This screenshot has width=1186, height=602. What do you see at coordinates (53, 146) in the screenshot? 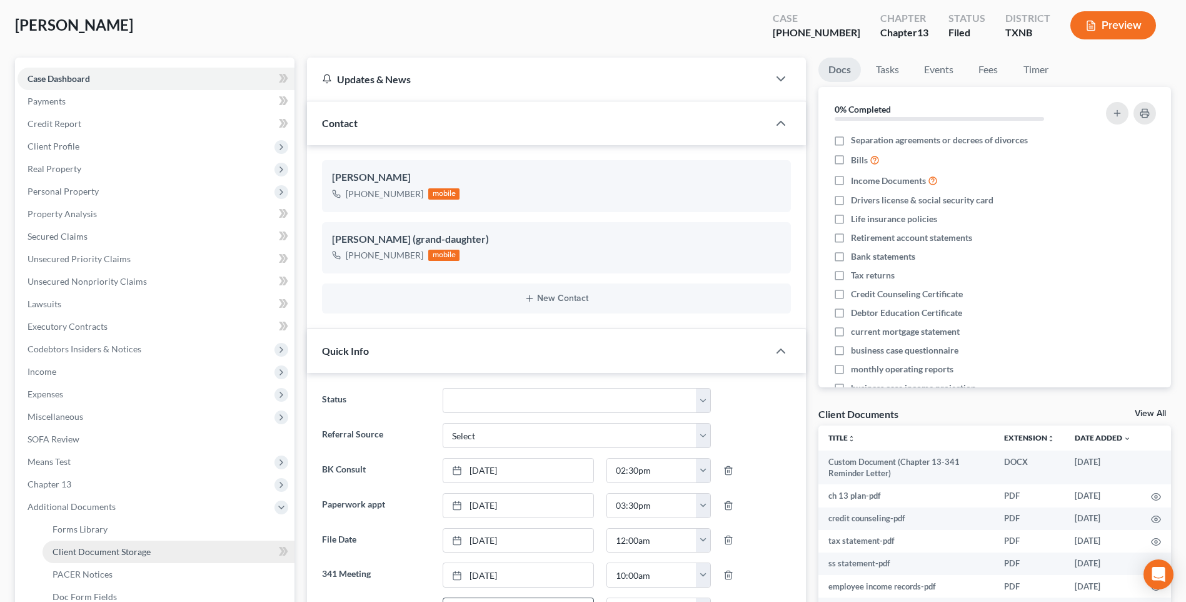
I see `span: Client Profile` at bounding box center [53, 146].